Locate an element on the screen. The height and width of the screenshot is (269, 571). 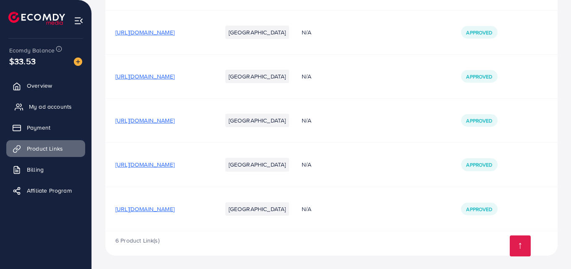
a: My ad accounts is located at coordinates (46, 106).